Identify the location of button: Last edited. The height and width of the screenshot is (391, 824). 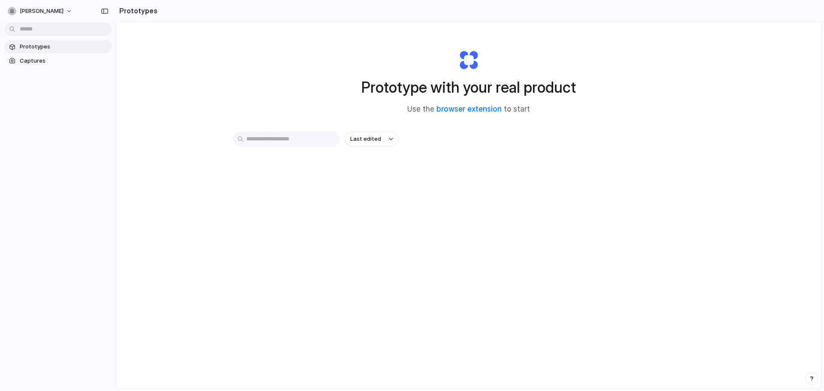
(372, 139).